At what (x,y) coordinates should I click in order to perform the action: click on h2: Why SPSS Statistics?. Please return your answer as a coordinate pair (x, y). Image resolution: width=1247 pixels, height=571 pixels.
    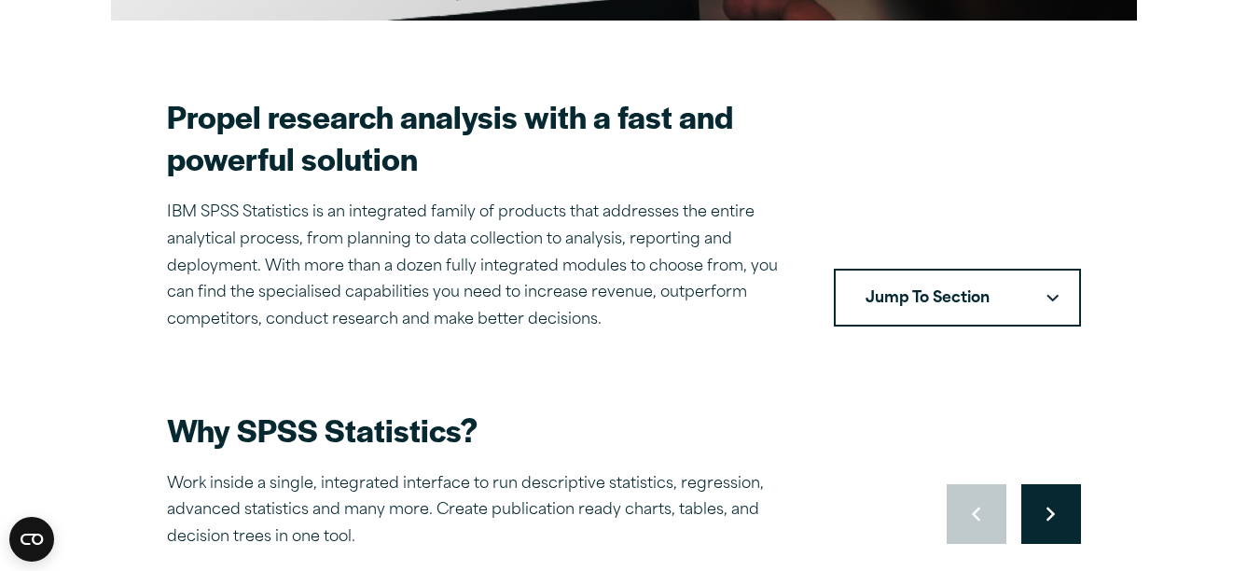
    Looking at the image, I should click on (493, 429).